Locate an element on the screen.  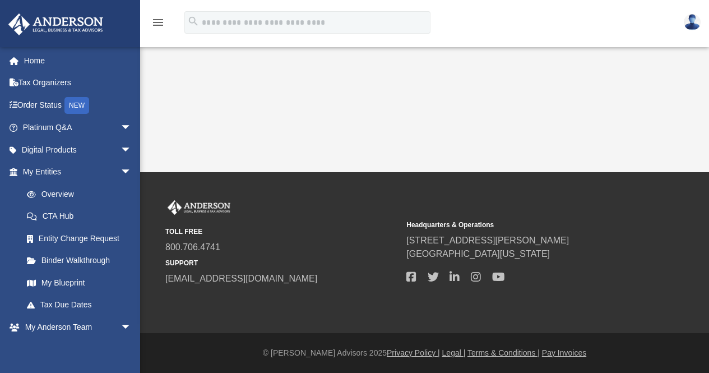
a: Pay Invoices is located at coordinates (564, 352).